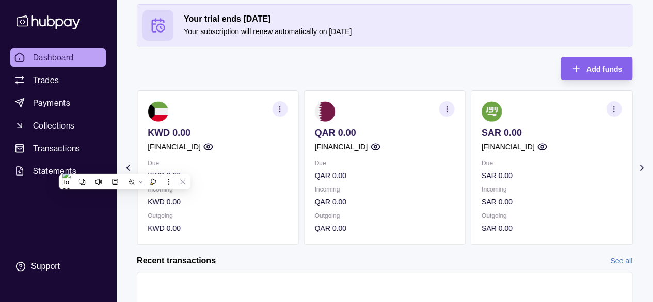 Image resolution: width=653 pixels, height=302 pixels. Describe the element at coordinates (58, 57) in the screenshot. I see `a: Dashboard` at that location.